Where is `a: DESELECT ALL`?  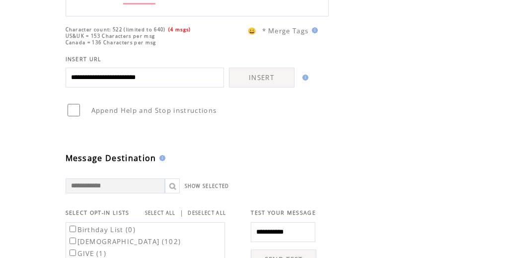
a: DESELECT ALL is located at coordinates (207, 213).